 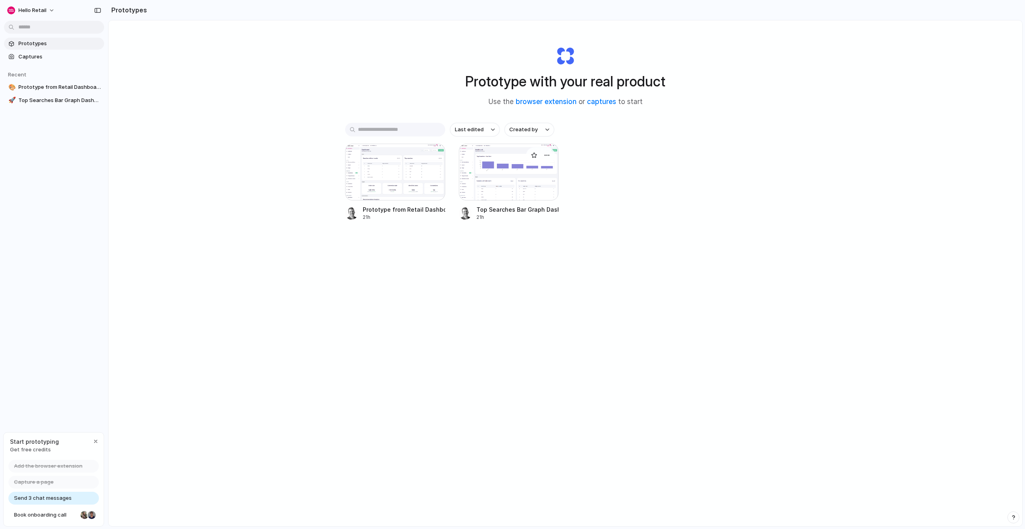 I want to click on span: Start prototyping, so click(x=34, y=442).